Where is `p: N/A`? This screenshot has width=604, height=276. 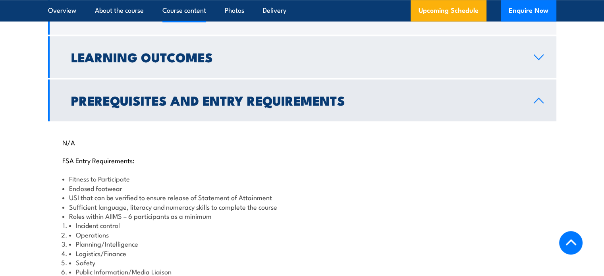
p: N/A is located at coordinates (302, 142).